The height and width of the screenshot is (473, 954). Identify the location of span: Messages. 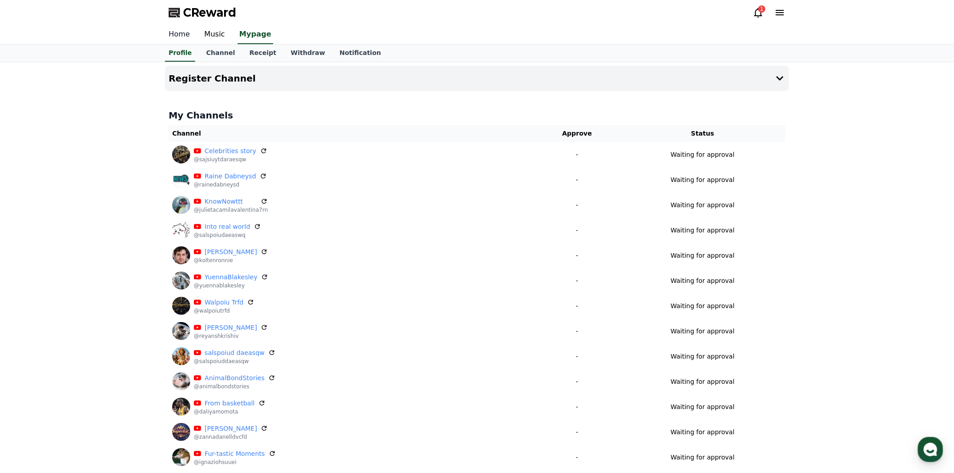
(88, 303).